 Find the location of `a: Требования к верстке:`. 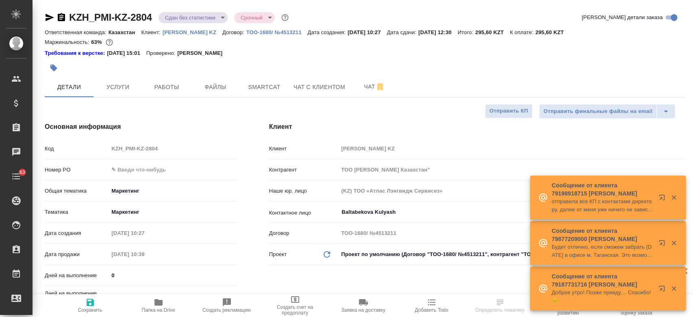

a: Требования к верстке: is located at coordinates (76, 53).